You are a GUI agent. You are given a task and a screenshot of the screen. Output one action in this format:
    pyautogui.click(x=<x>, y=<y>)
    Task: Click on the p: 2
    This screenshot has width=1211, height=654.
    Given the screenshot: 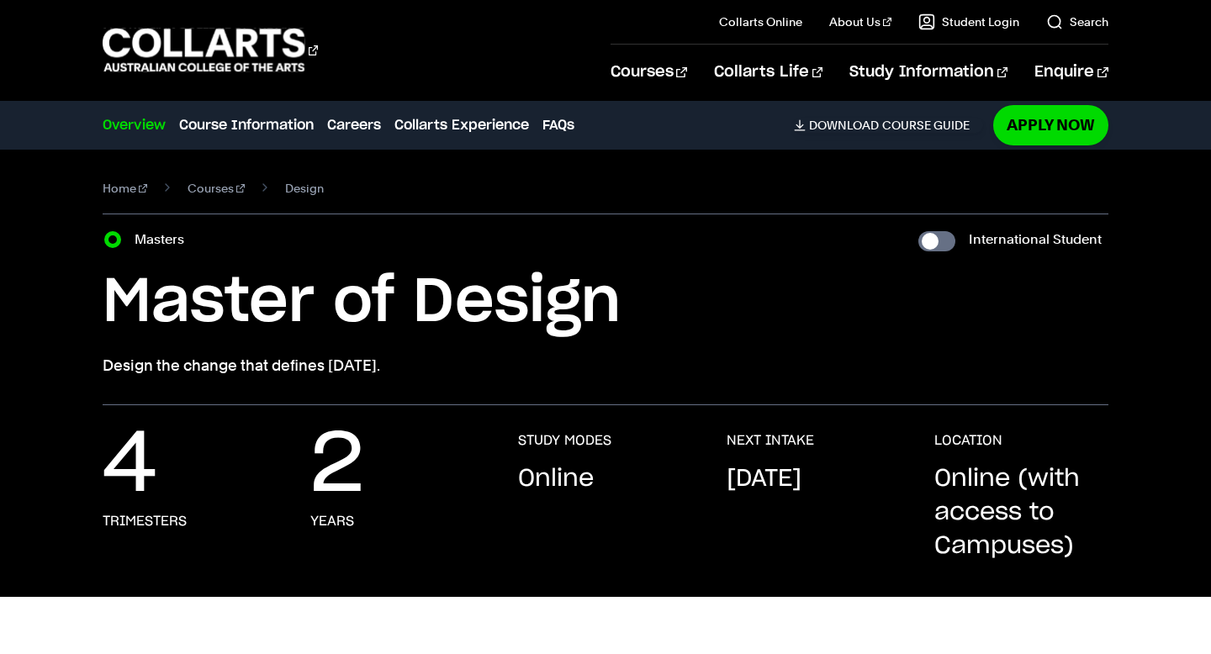 What is the action you would take?
    pyautogui.click(x=337, y=466)
    